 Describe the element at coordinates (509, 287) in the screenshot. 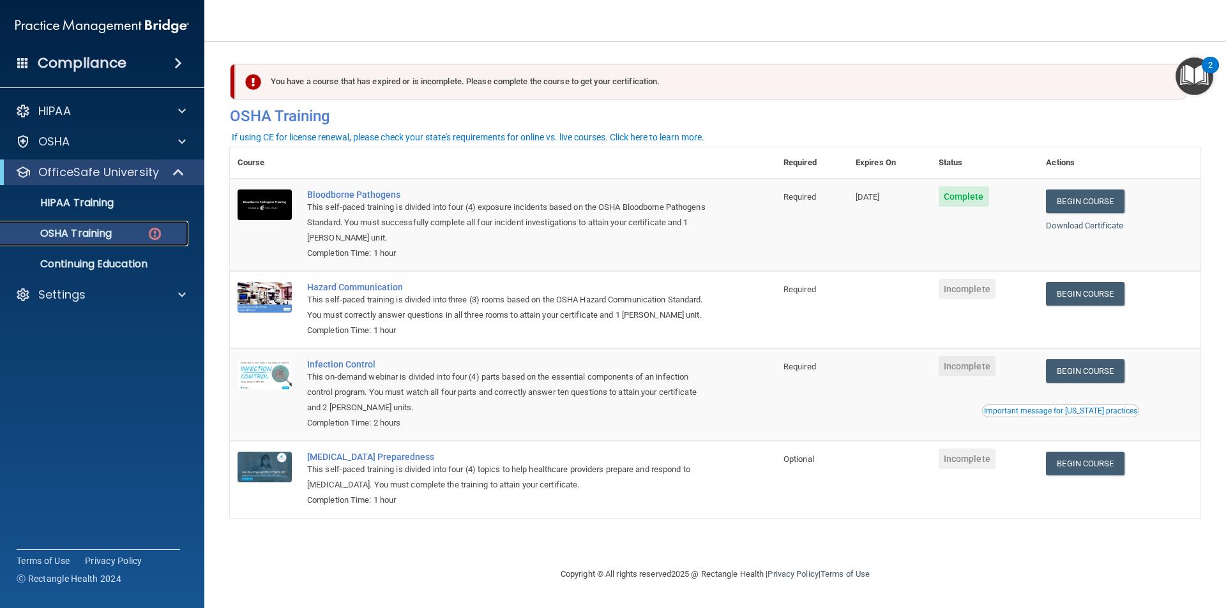

I see `div: Hazard Communication` at that location.